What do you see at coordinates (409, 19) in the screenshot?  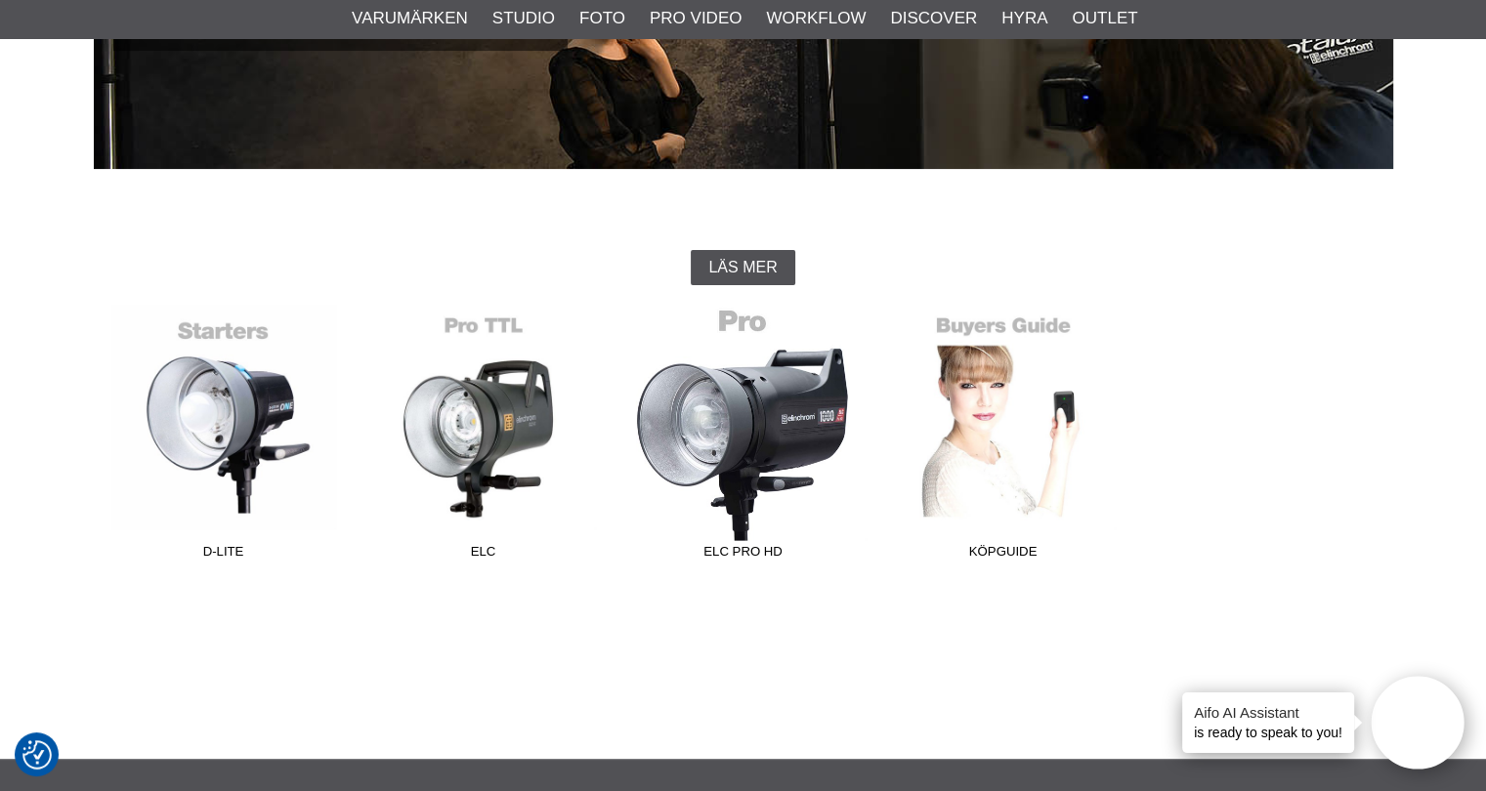 I see `a: Varumärken` at bounding box center [409, 19].